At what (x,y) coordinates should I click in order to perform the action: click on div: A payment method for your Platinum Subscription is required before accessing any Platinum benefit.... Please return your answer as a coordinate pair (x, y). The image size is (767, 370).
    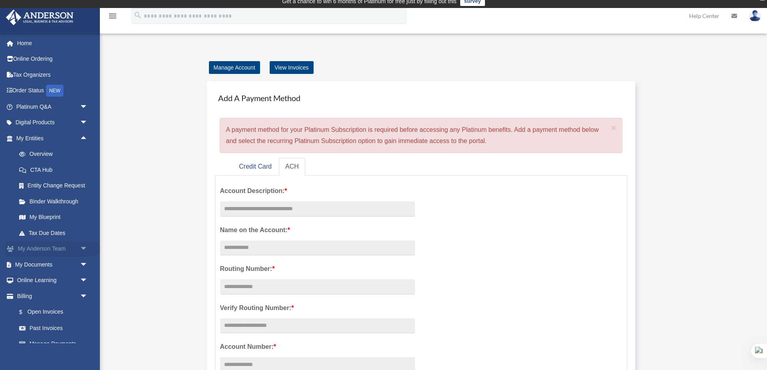
    Looking at the image, I should click on (421, 136).